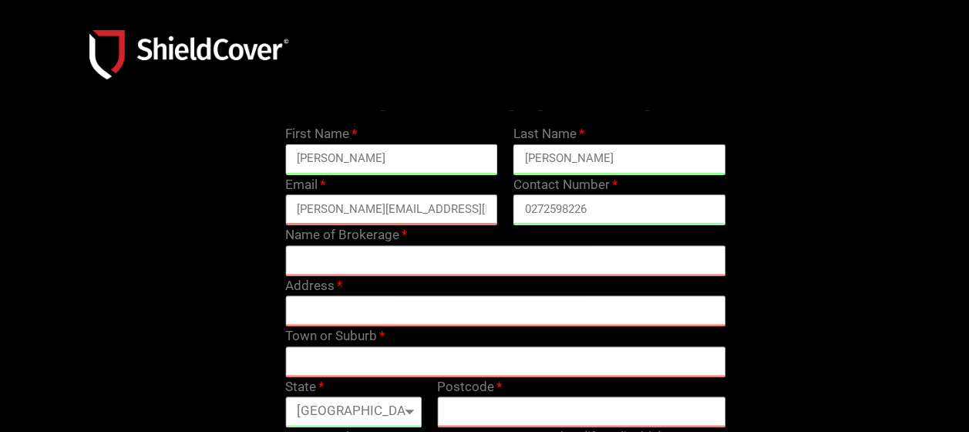 The image size is (969, 432). Describe the element at coordinates (565, 185) in the screenshot. I see `label: Contact Number` at that location.